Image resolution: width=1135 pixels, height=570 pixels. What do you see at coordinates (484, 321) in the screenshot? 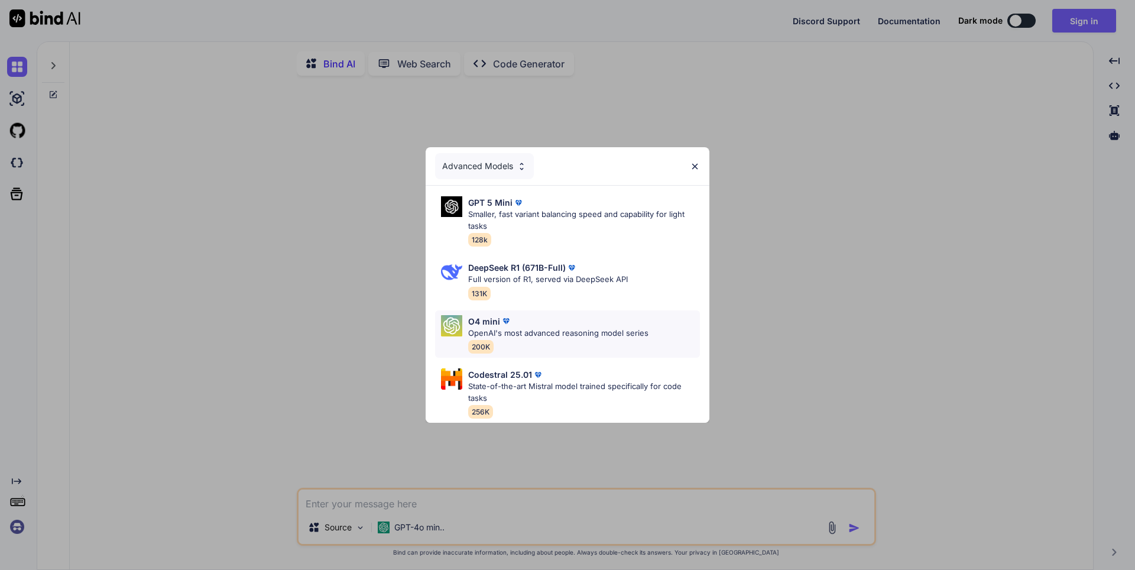
I see `p: O4 mini` at bounding box center [484, 321].